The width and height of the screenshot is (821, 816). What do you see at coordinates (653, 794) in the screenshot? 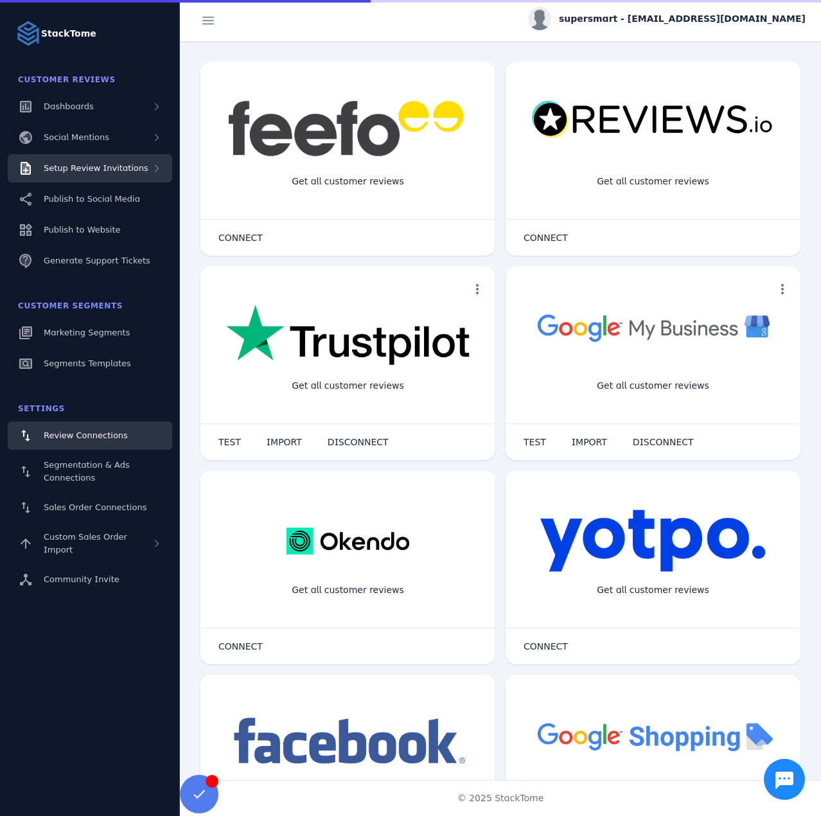
I see `div: Import Products from Google` at bounding box center [653, 794].